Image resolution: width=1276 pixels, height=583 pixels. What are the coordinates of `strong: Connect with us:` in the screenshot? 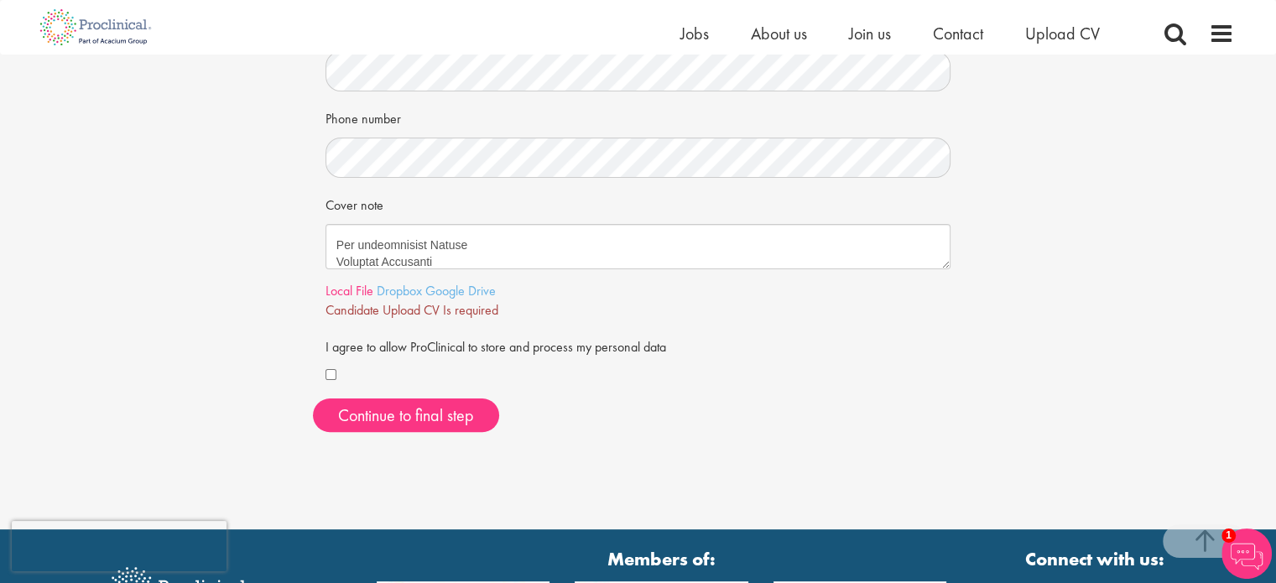 It's located at (1097, 559).